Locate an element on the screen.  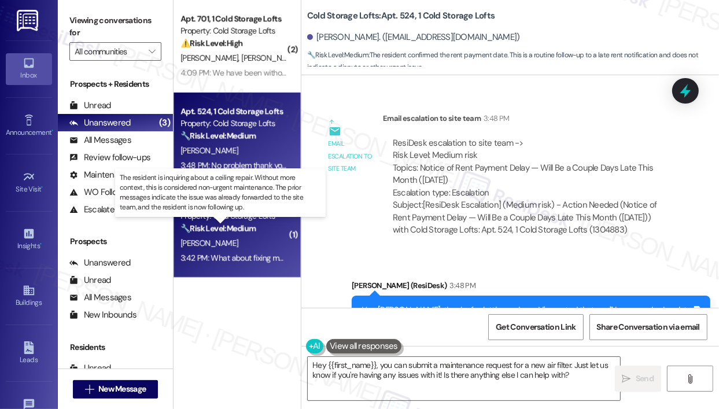
input: All communities is located at coordinates (109, 51).